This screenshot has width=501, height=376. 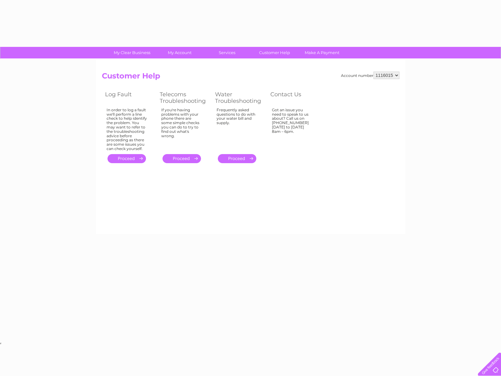 I want to click on a: Make A Payment, so click(x=322, y=53).